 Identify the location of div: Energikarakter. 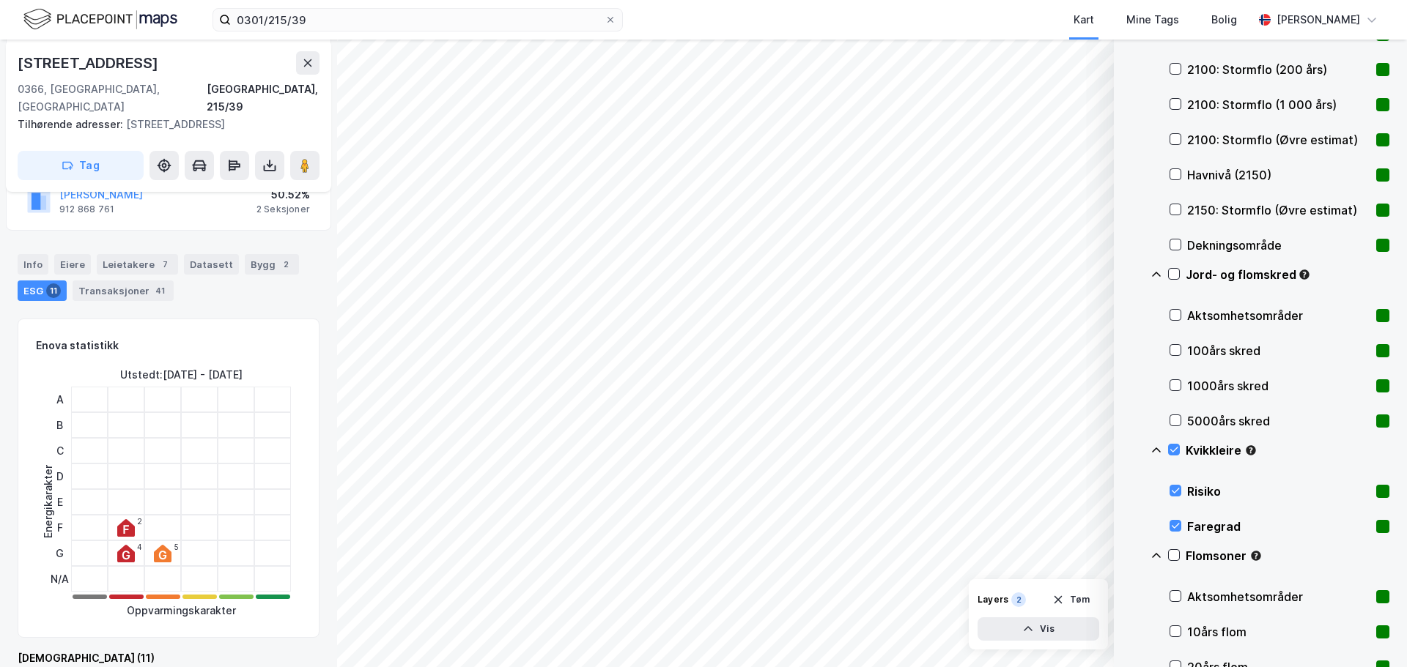
(48, 502).